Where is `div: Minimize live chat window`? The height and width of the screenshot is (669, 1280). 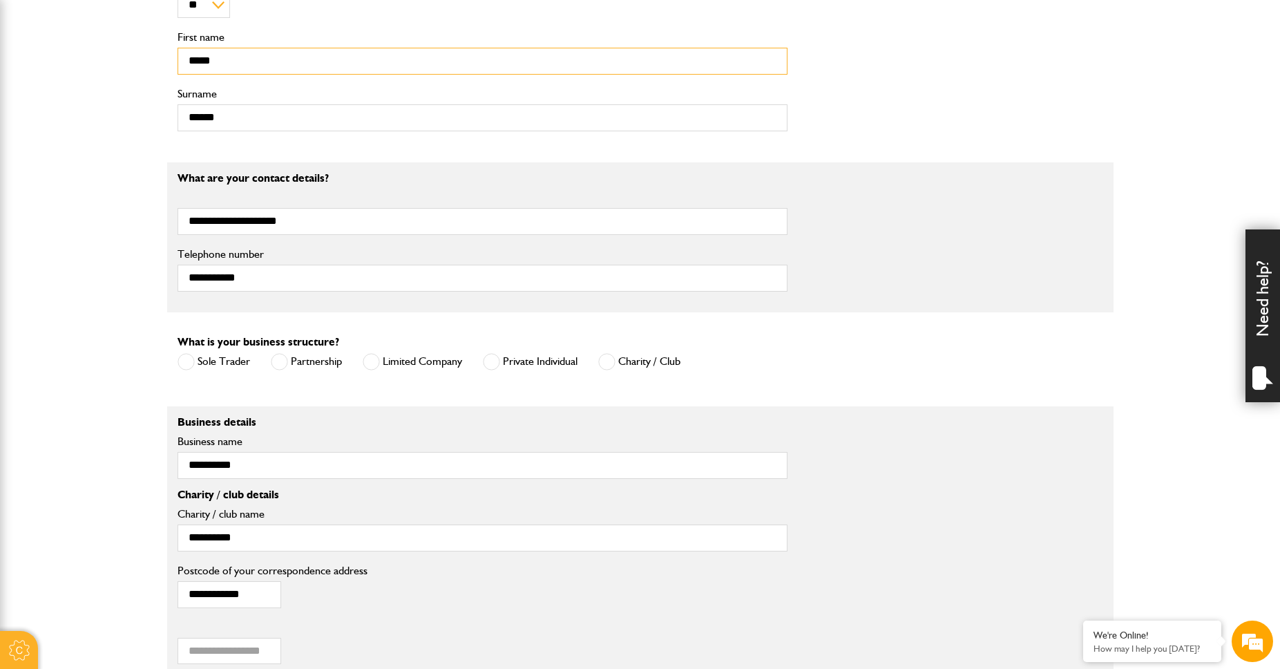
div: Minimize live chat window is located at coordinates (243, 23).